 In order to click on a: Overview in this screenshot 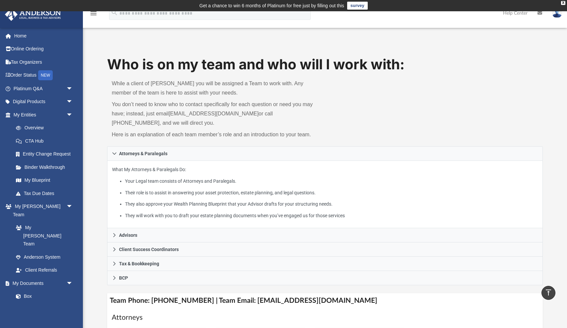, I will do `click(46, 128)`.